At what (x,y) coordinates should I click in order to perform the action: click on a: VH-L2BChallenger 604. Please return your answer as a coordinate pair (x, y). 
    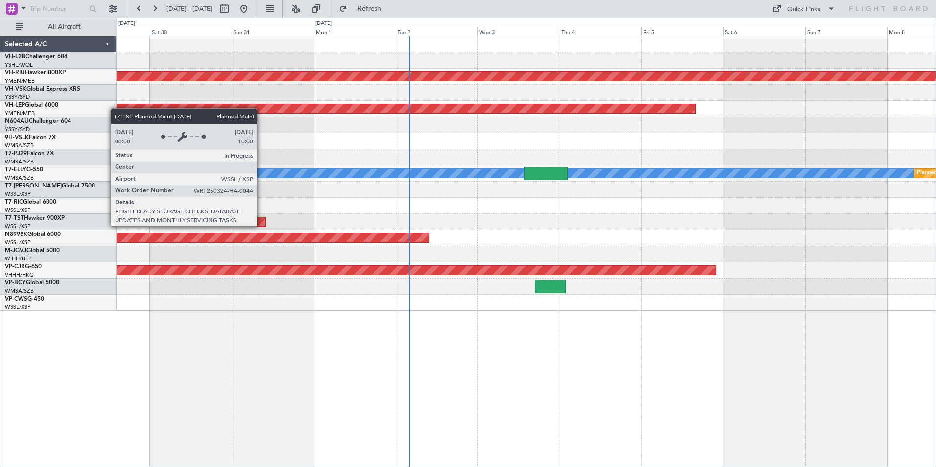
    Looking at the image, I should click on (36, 57).